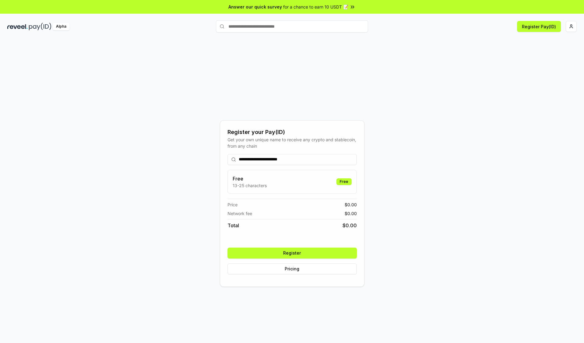  I want to click on h3: Free, so click(250, 179).